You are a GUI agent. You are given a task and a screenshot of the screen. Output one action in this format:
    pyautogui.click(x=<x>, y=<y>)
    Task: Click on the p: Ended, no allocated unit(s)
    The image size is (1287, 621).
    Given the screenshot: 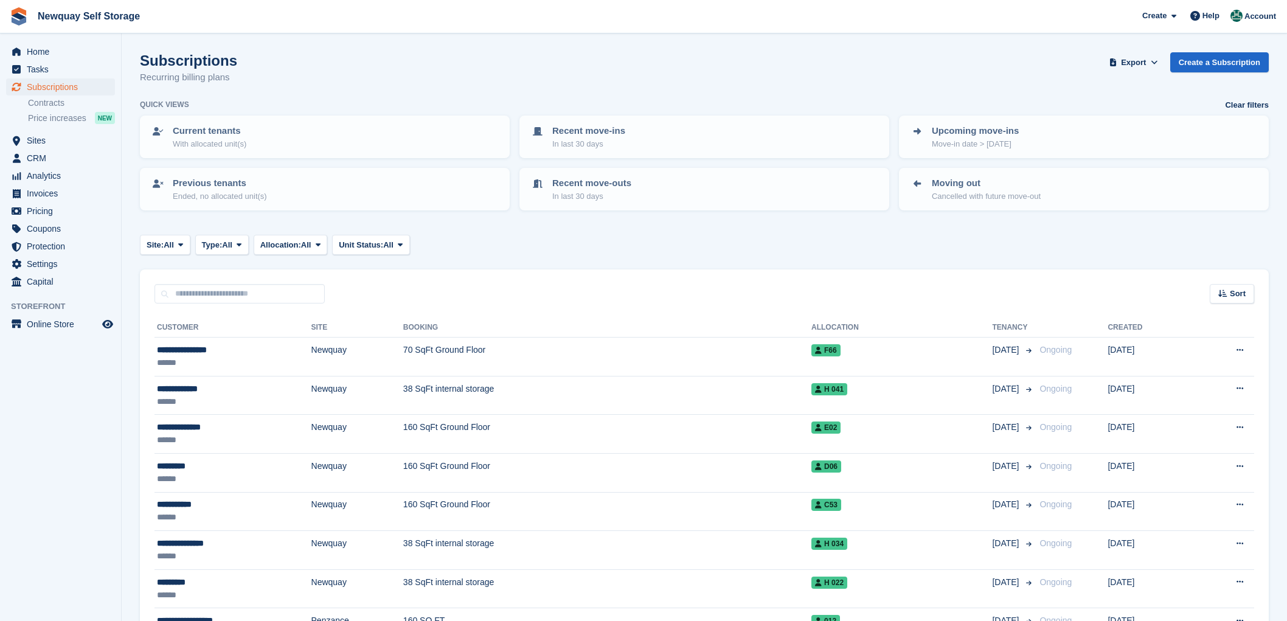 What is the action you would take?
    pyautogui.click(x=220, y=196)
    